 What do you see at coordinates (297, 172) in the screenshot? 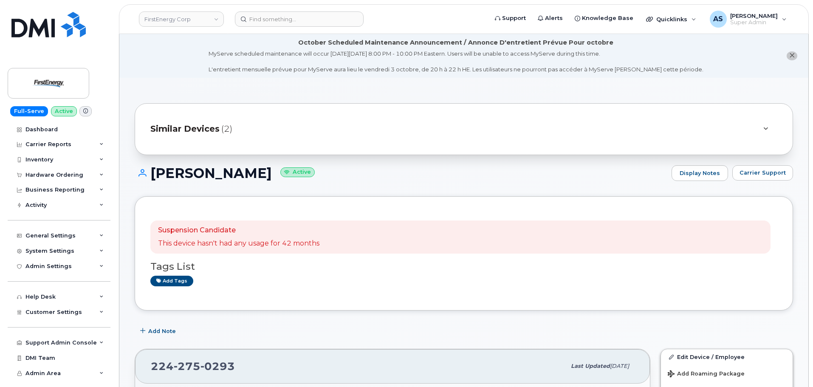
I see `small: Active` at bounding box center [297, 172].